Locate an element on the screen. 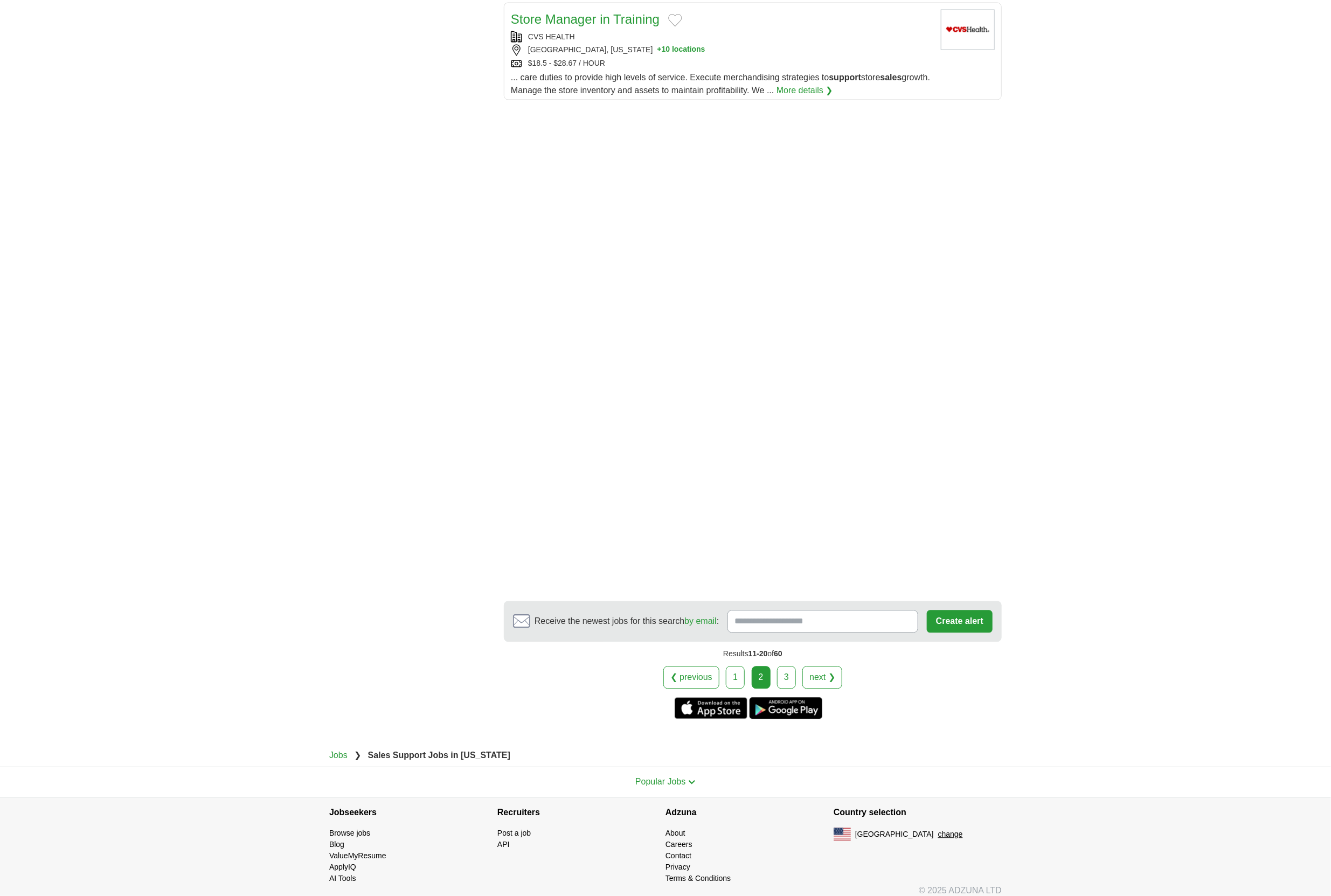  a: Get the Android app is located at coordinates (786, 709).